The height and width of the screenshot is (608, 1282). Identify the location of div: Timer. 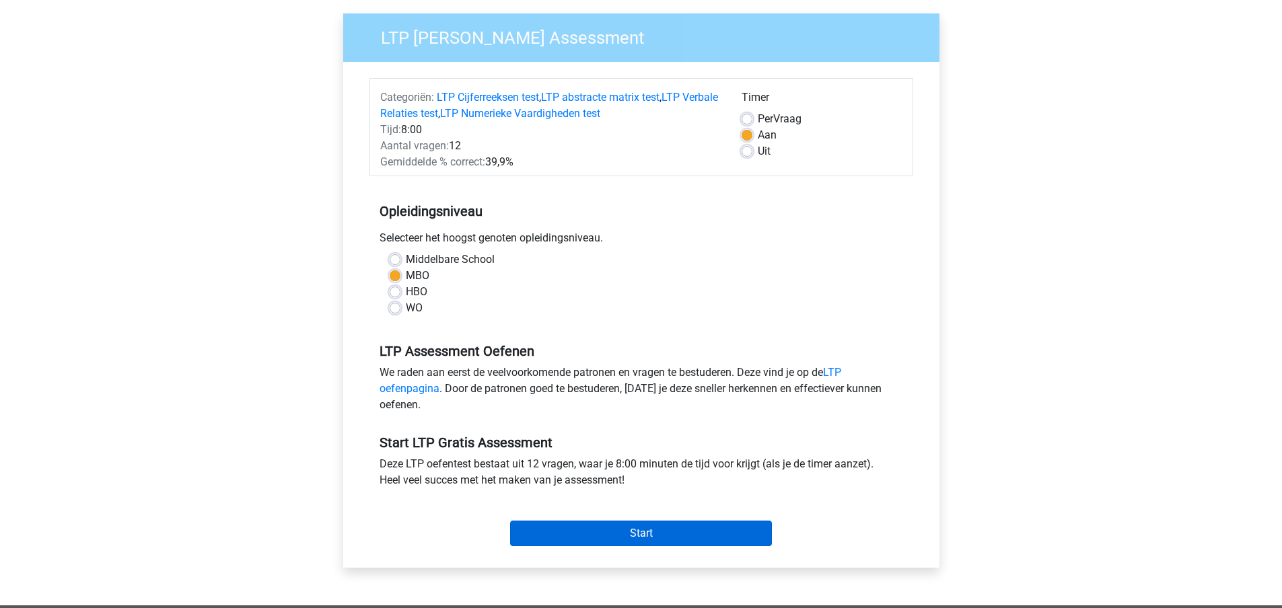
(822, 100).